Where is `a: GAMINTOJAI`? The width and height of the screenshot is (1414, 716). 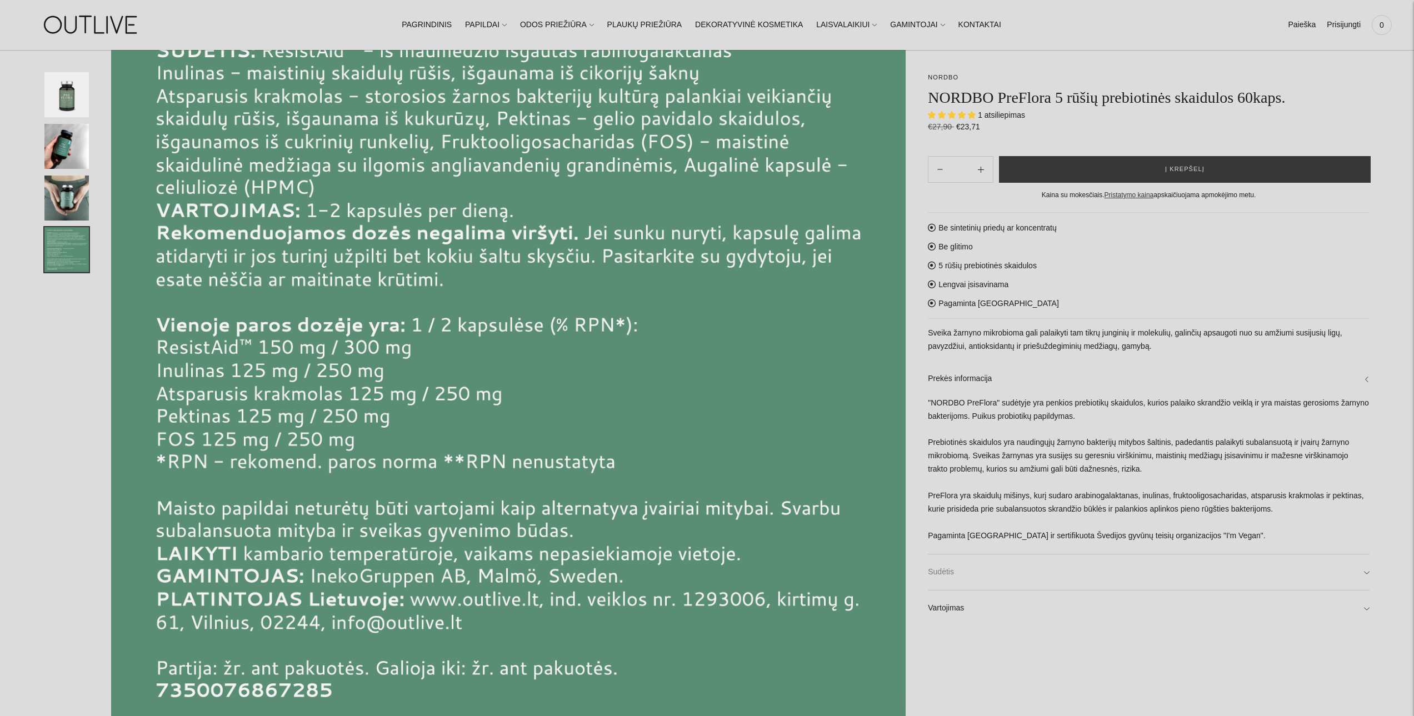
a: GAMINTOJAI is located at coordinates (917, 25).